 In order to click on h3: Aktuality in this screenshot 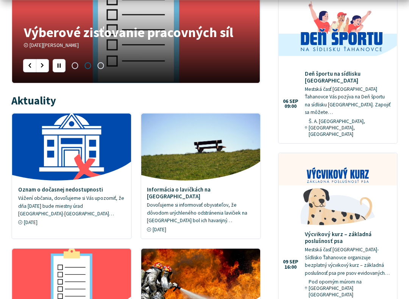, I will do `click(34, 101)`.